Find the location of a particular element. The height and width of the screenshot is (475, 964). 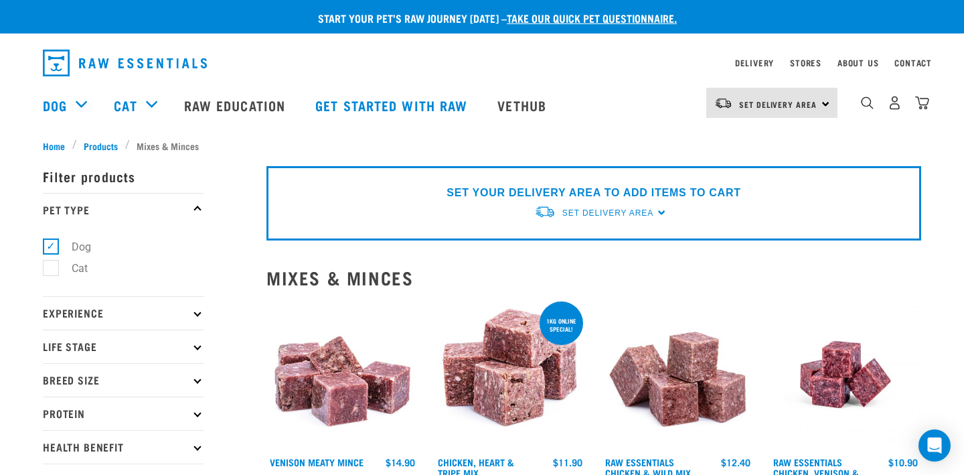

div: $10.90 is located at coordinates (903, 462).